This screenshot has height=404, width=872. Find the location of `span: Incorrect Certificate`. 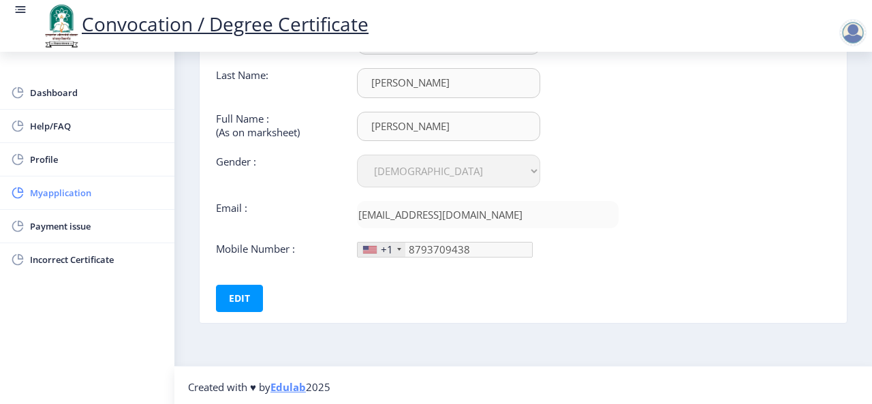

span: Incorrect Certificate is located at coordinates (97, 259).